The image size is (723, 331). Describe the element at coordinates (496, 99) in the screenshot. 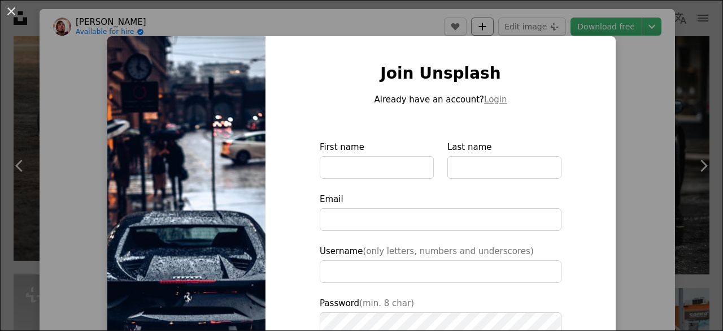

I see `button: Login` at that location.